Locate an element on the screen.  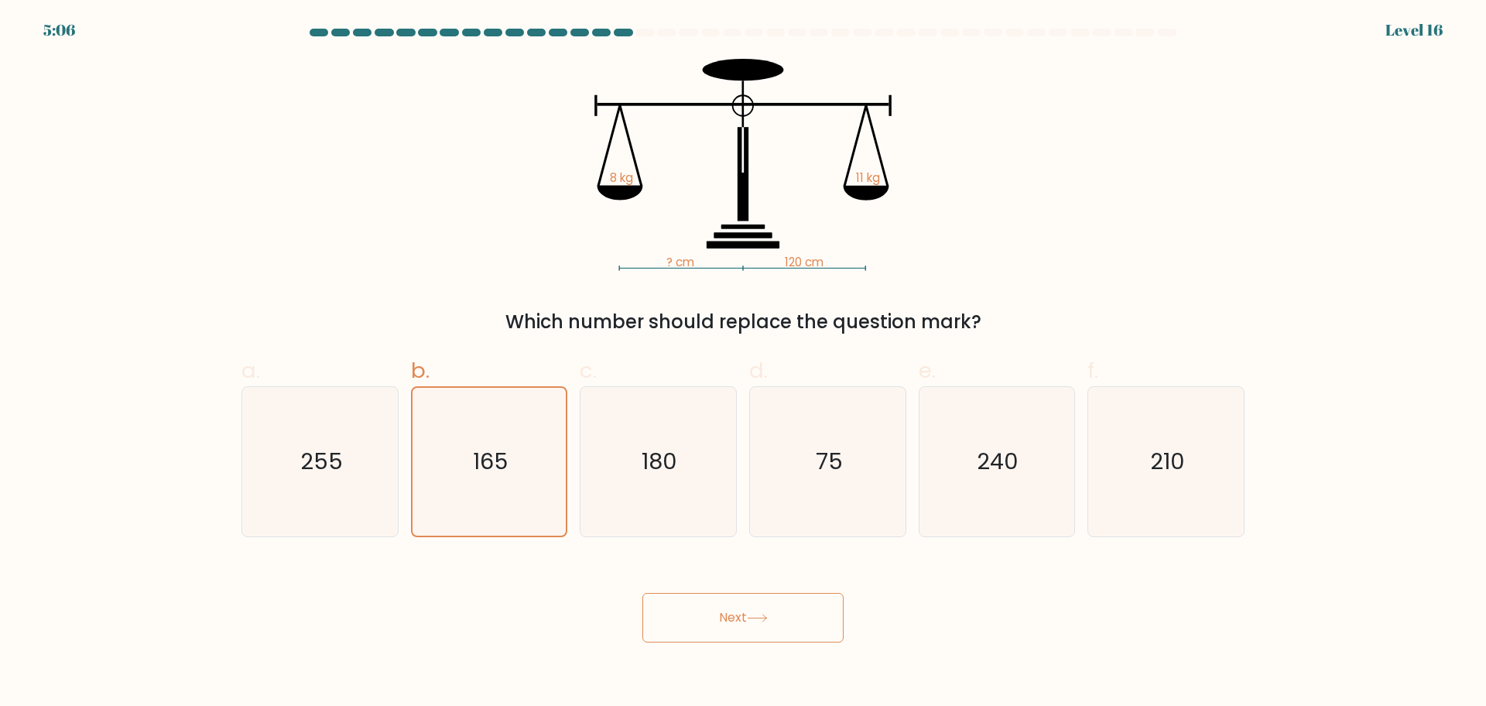
tspan: 11 kg is located at coordinates (868, 177).